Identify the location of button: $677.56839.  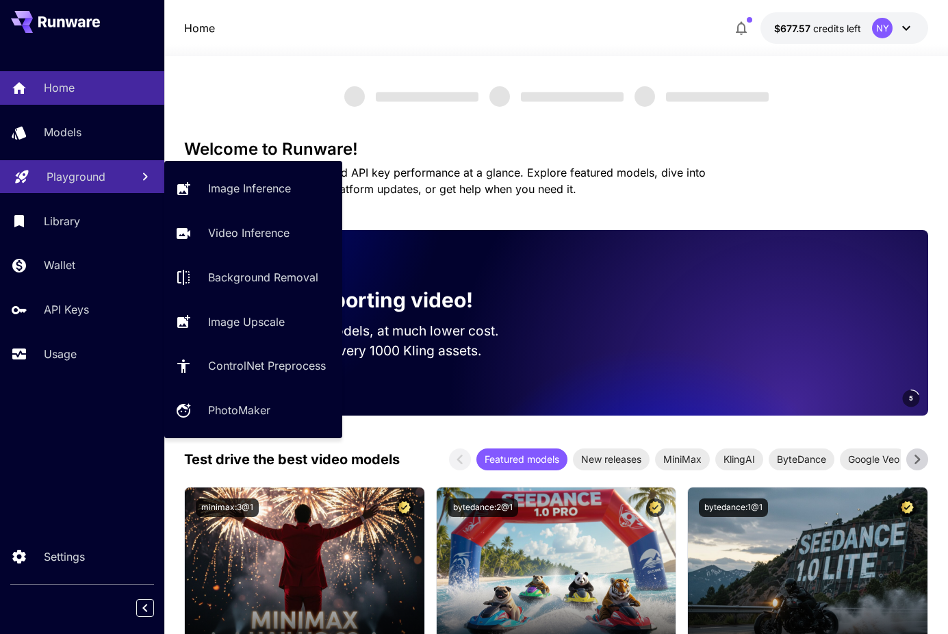
(844, 28).